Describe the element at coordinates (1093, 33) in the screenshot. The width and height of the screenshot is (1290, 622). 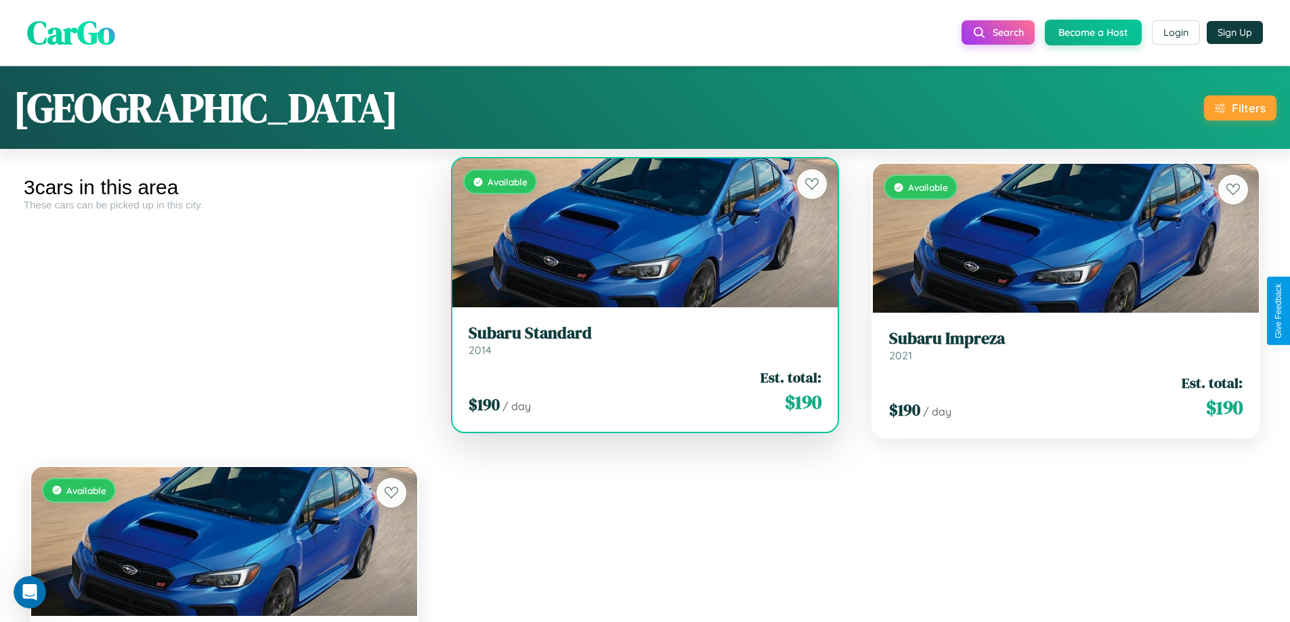
I see `button: Become a Host` at that location.